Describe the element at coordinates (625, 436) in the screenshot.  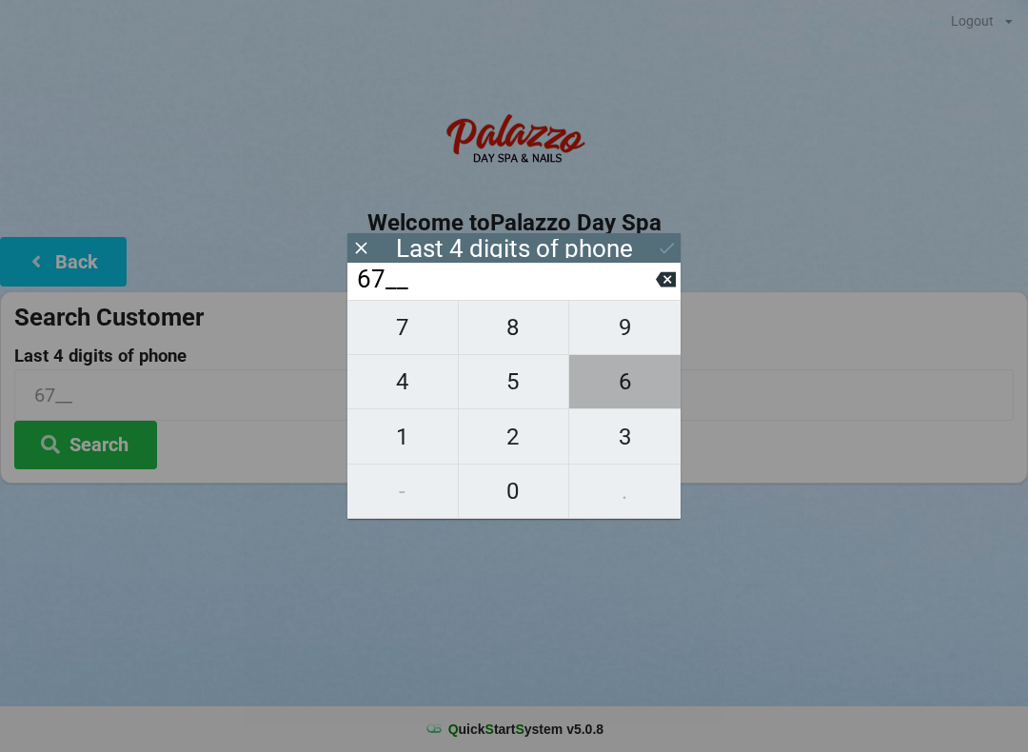
I see `button: 3` at that location.